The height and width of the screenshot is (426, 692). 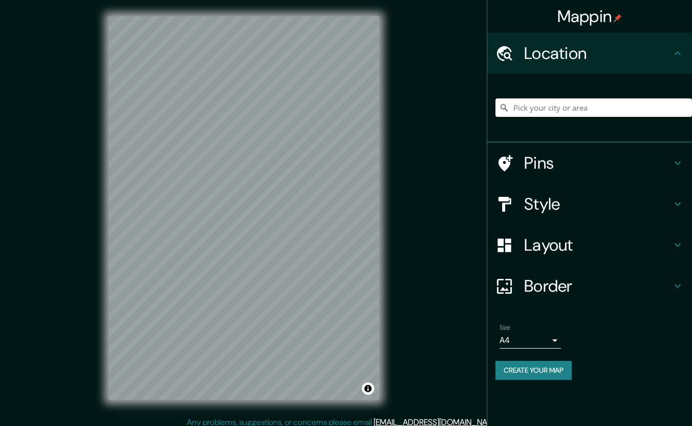 I want to click on div: Layout, so click(x=590, y=245).